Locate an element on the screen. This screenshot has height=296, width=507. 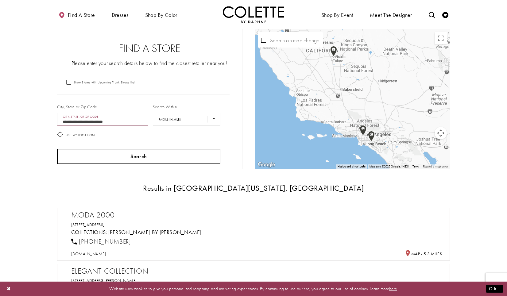
a: Report a map error is located at coordinates (435, 166).